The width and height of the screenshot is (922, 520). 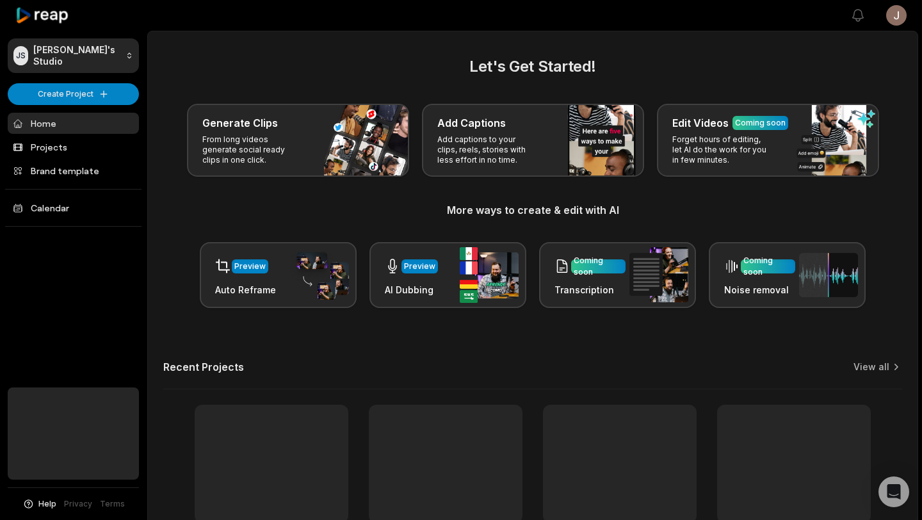 I want to click on a: Home, so click(x=73, y=123).